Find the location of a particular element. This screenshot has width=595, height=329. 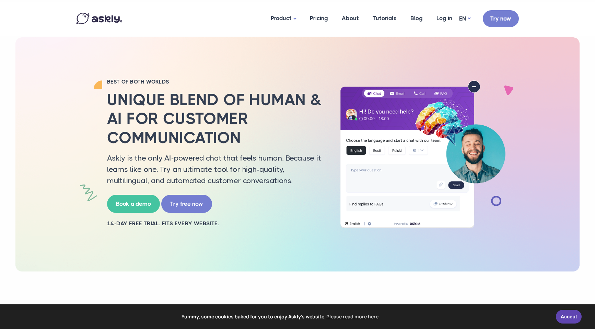

img: Askly is located at coordinates (99, 19).